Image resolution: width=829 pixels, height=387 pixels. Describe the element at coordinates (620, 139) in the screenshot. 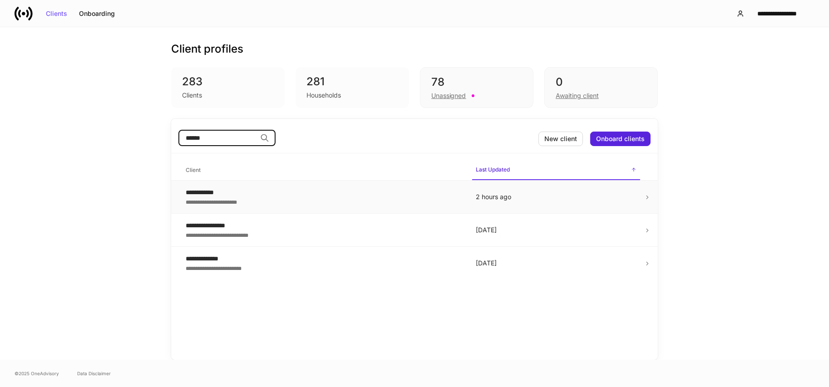

I see `button: Onboard clients` at that location.